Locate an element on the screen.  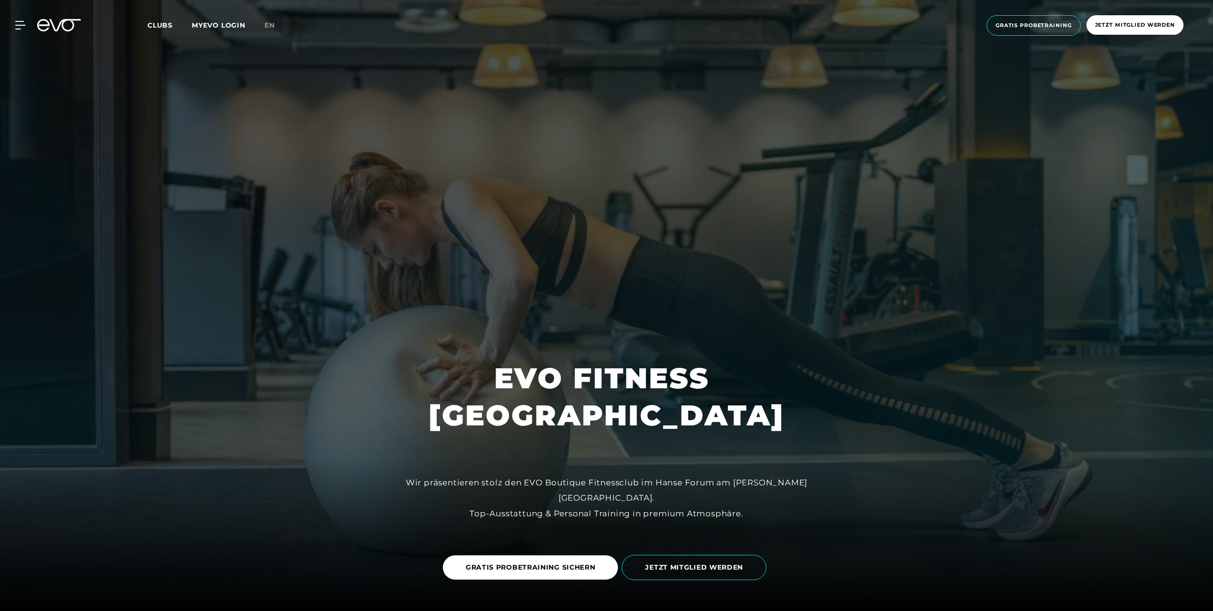
a: JETZT MITGLIED WERDEN is located at coordinates (696, 567).